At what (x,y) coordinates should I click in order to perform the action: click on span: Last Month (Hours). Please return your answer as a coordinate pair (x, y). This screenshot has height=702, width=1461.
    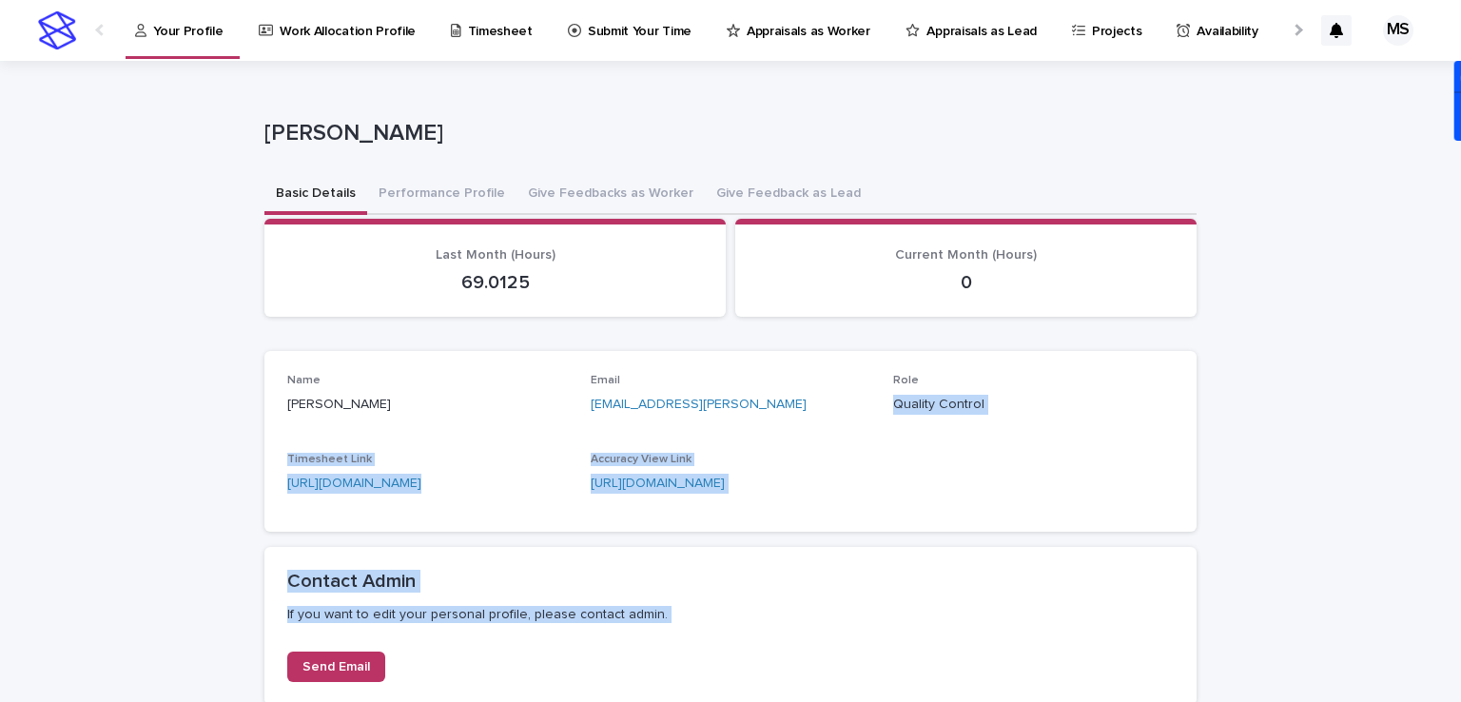
    Looking at the image, I should click on (495, 255).